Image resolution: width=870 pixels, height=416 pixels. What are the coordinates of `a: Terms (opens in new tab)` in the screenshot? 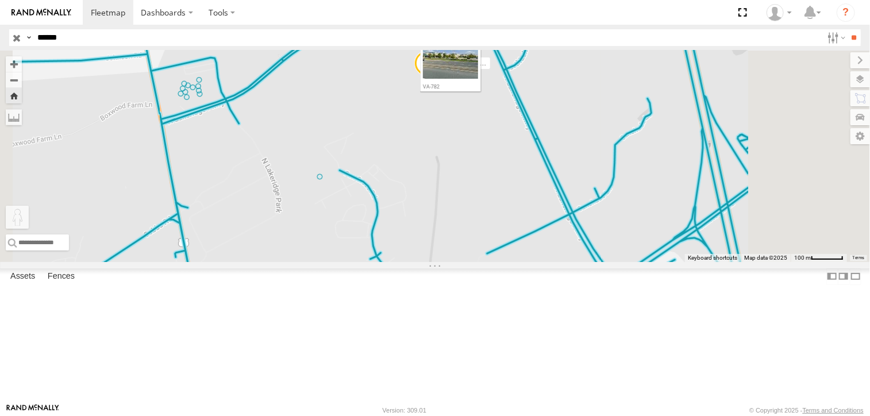 It's located at (859, 258).